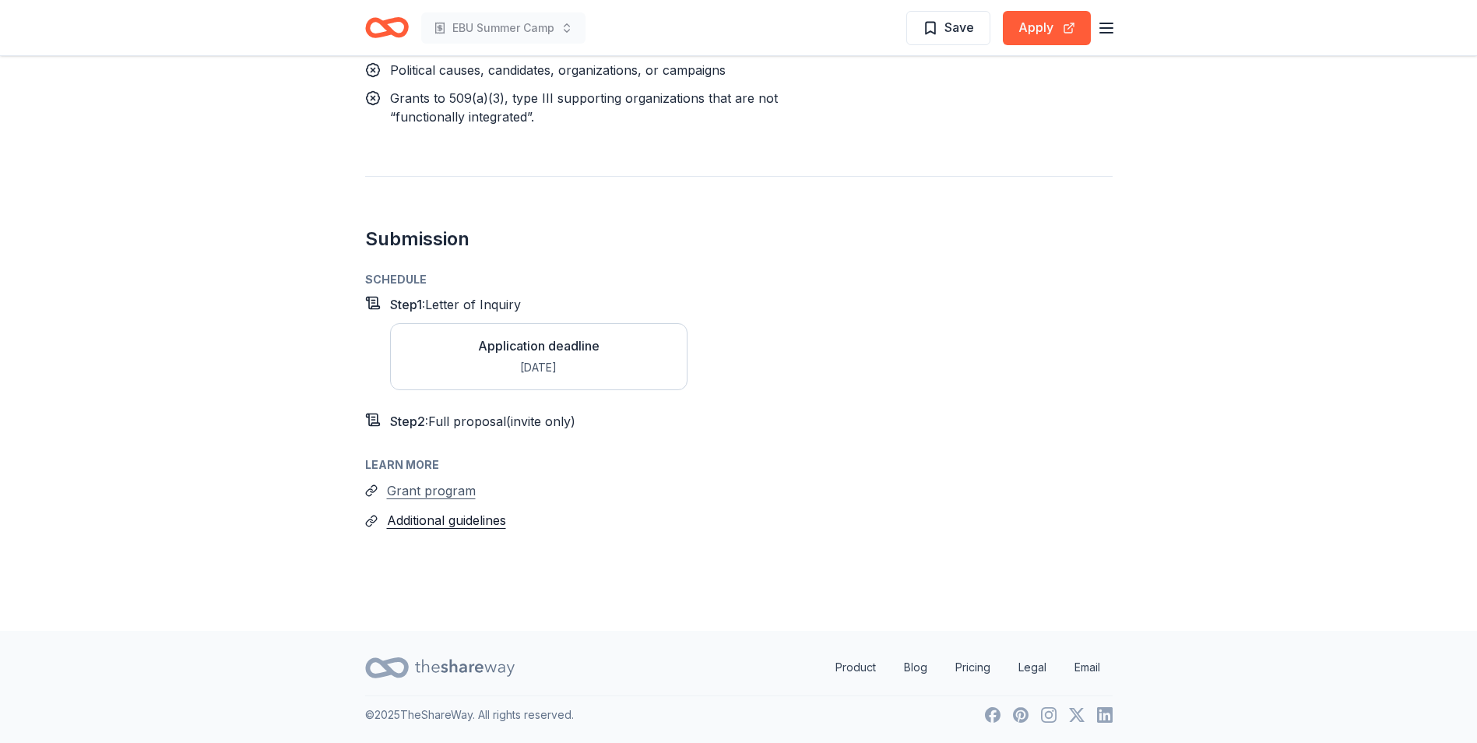  What do you see at coordinates (409, 421) in the screenshot?
I see `span: Step 2 :` at bounding box center [409, 421].